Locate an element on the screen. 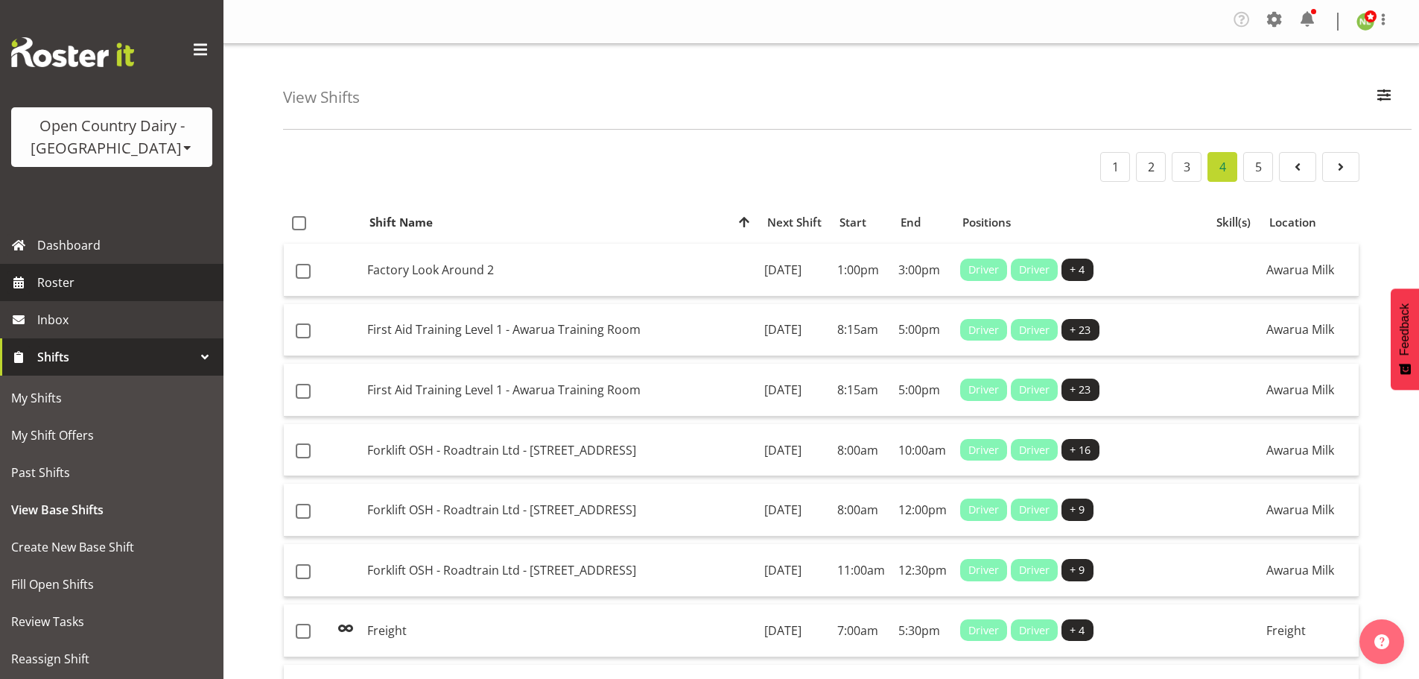 This screenshot has height=679, width=1419. td: 12:00pm is located at coordinates (923, 510).